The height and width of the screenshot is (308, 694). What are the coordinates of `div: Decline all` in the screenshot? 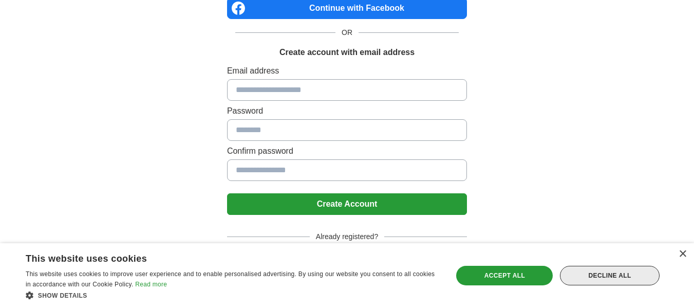 It's located at (610, 275).